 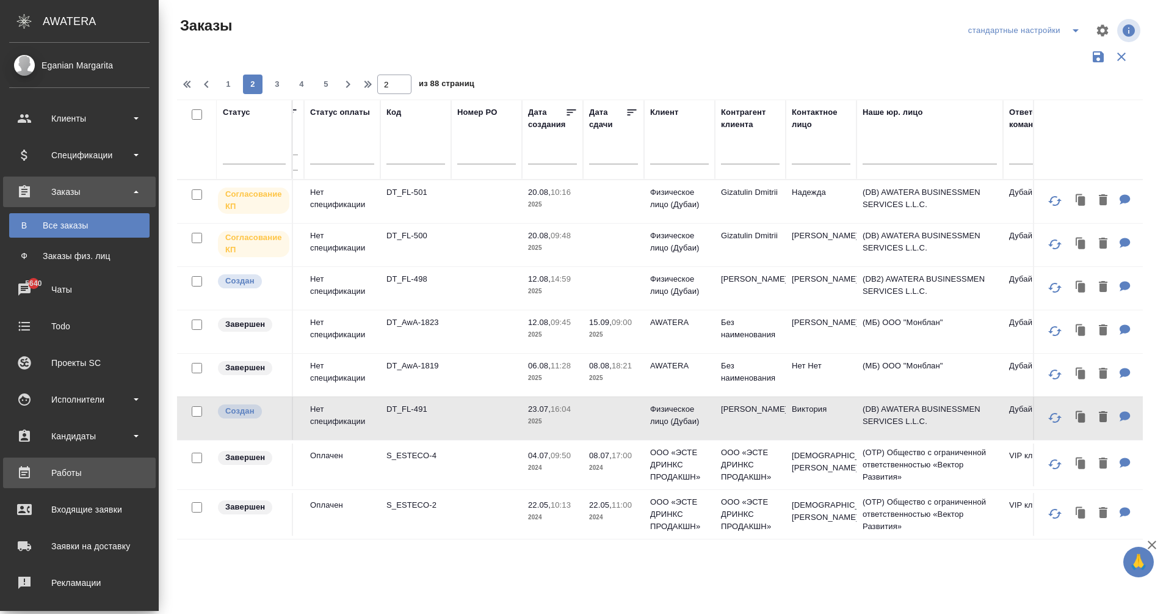 What do you see at coordinates (33, 283) in the screenshot?
I see `span: 5640` at bounding box center [33, 283].